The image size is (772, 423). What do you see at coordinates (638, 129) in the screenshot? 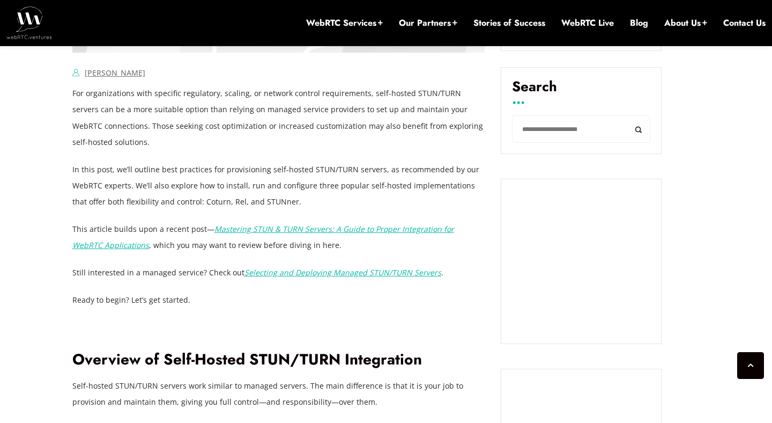
I see `button: Search` at bounding box center [638, 129].